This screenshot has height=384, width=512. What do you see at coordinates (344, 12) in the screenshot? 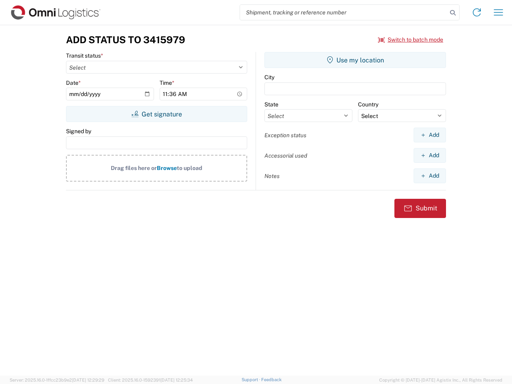
I see `input: Shipment, tracking or reference number` at bounding box center [344, 12].